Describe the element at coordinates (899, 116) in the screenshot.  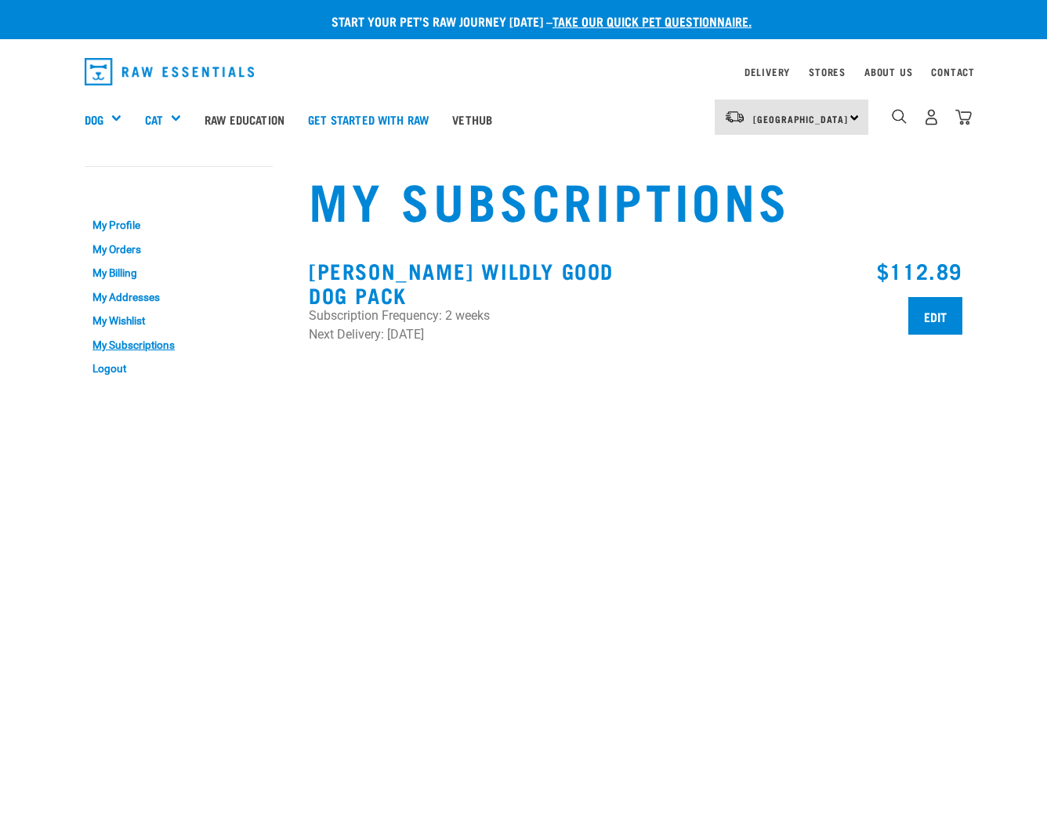
I see `img: home-icon-1@2x.png` at that location.